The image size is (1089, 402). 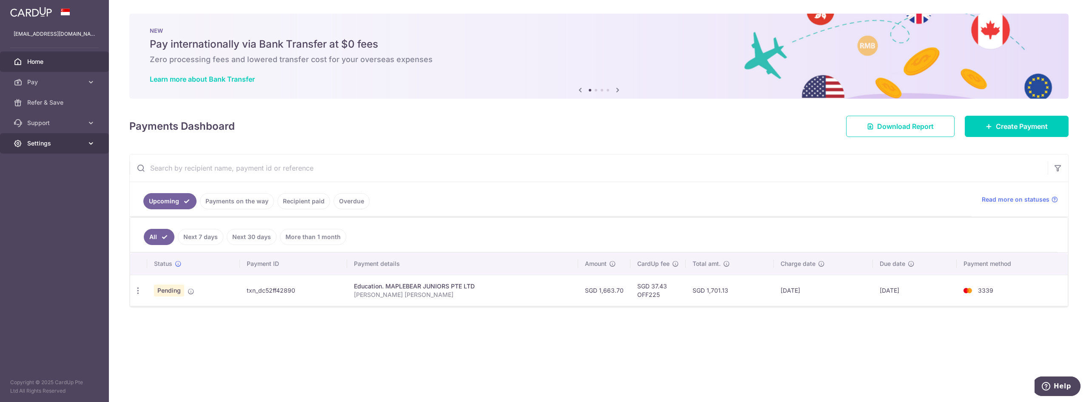 I want to click on img: CardUp, so click(x=31, y=12).